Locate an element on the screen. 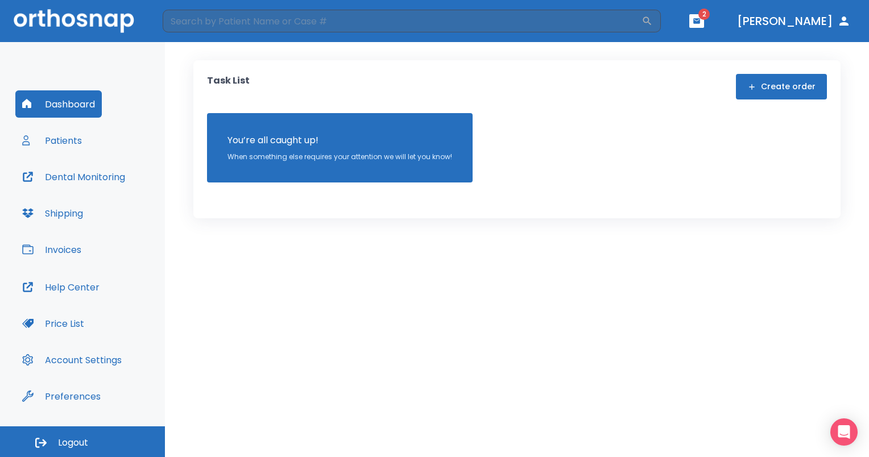 This screenshot has height=457, width=869. button: Invoices is located at coordinates (52, 250).